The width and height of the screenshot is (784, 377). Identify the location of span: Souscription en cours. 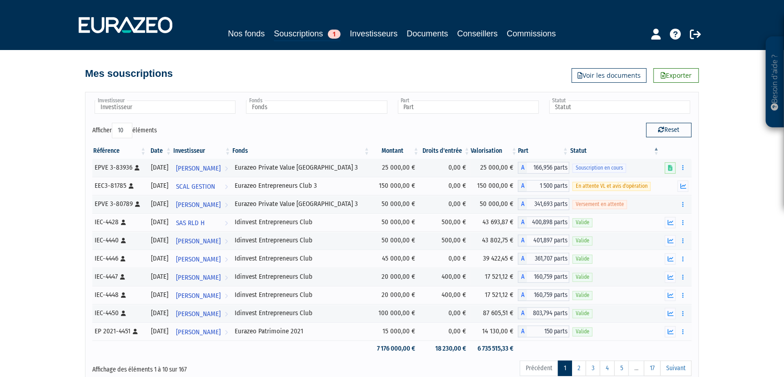
(600, 168).